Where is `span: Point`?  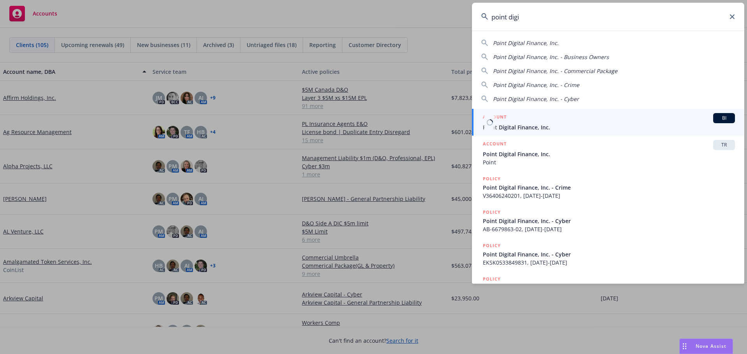 span: Point is located at coordinates (609, 162).